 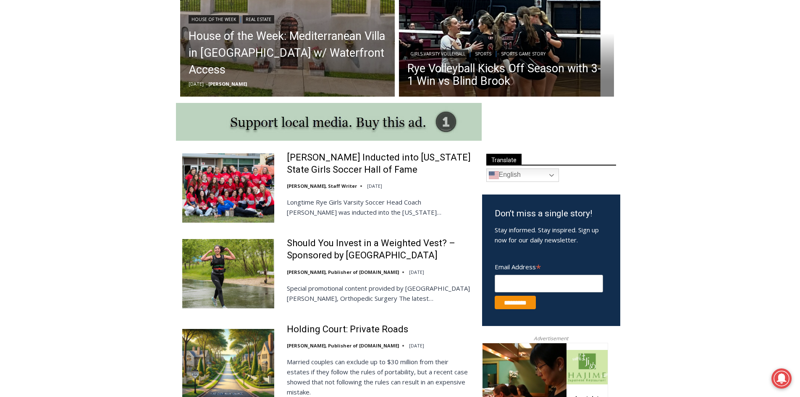 I want to click on a: Sports Game Story, so click(x=523, y=54).